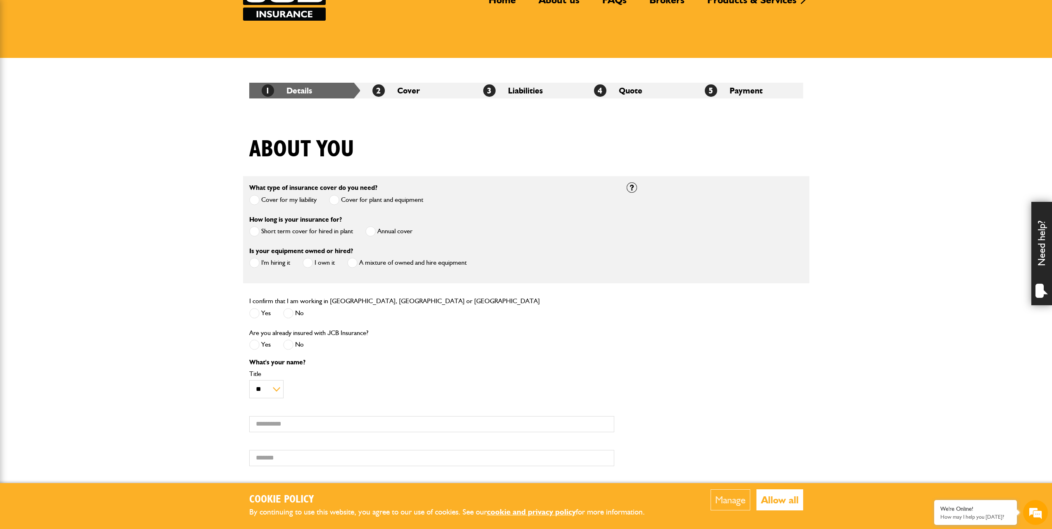 The image size is (1052, 529). I want to click on p: How may I help you today?, so click(975, 516).